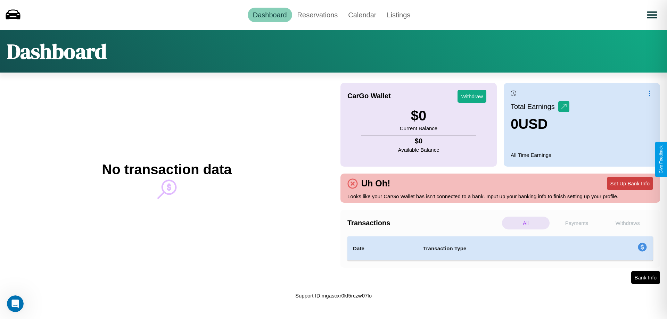  I want to click on button: Bank Info, so click(645, 277).